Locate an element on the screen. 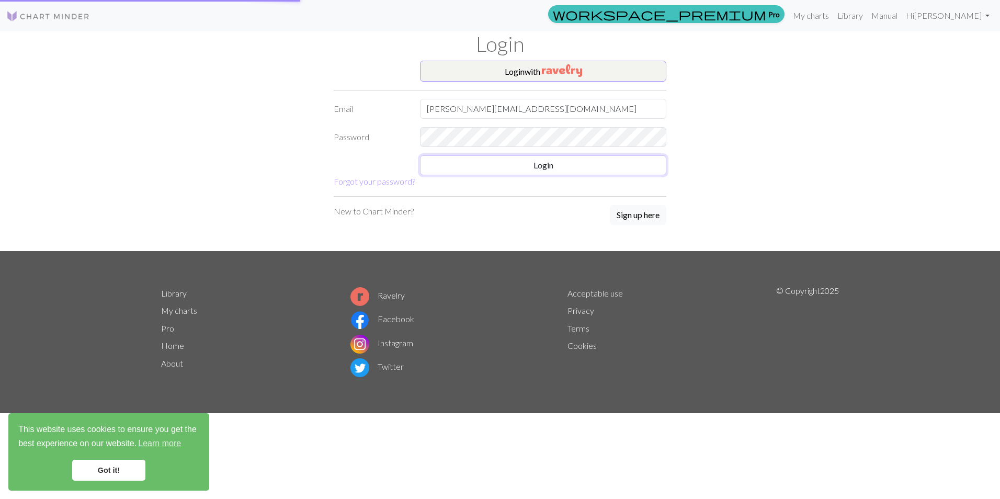  a: Facebook is located at coordinates (382, 319).